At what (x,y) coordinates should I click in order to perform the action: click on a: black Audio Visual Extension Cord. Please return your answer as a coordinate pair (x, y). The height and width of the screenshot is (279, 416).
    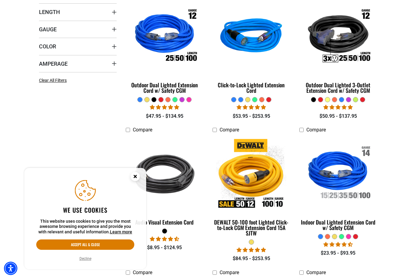
    Looking at the image, I should click on (165, 183).